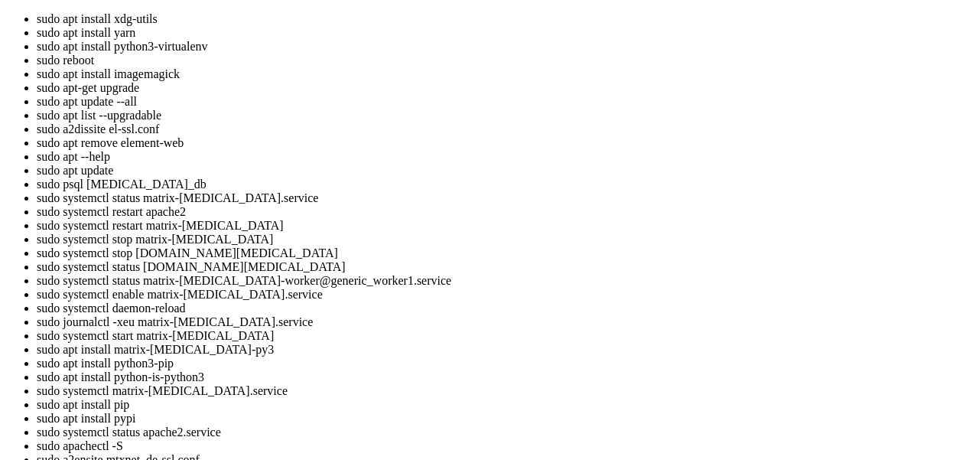 The height and width of the screenshot is (460, 979). What do you see at coordinates (392, 272) in the screenshot?
I see `x-row: apt install links2 # version 2.25-1build1` at bounding box center [392, 272].